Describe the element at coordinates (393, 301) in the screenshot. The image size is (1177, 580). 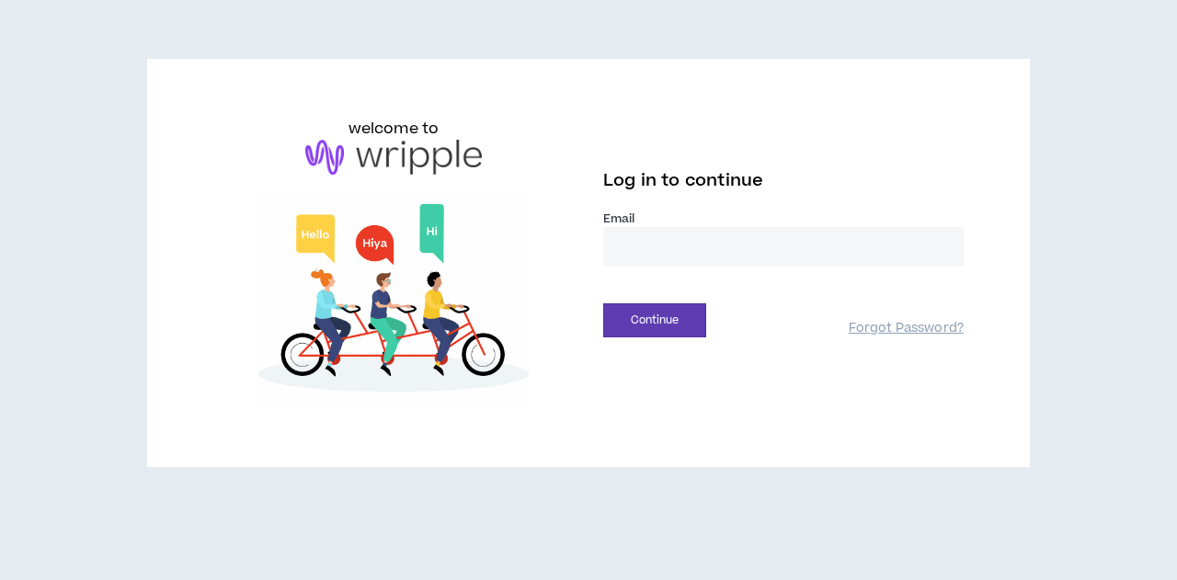
I see `img: Welcome to Wripple` at that location.